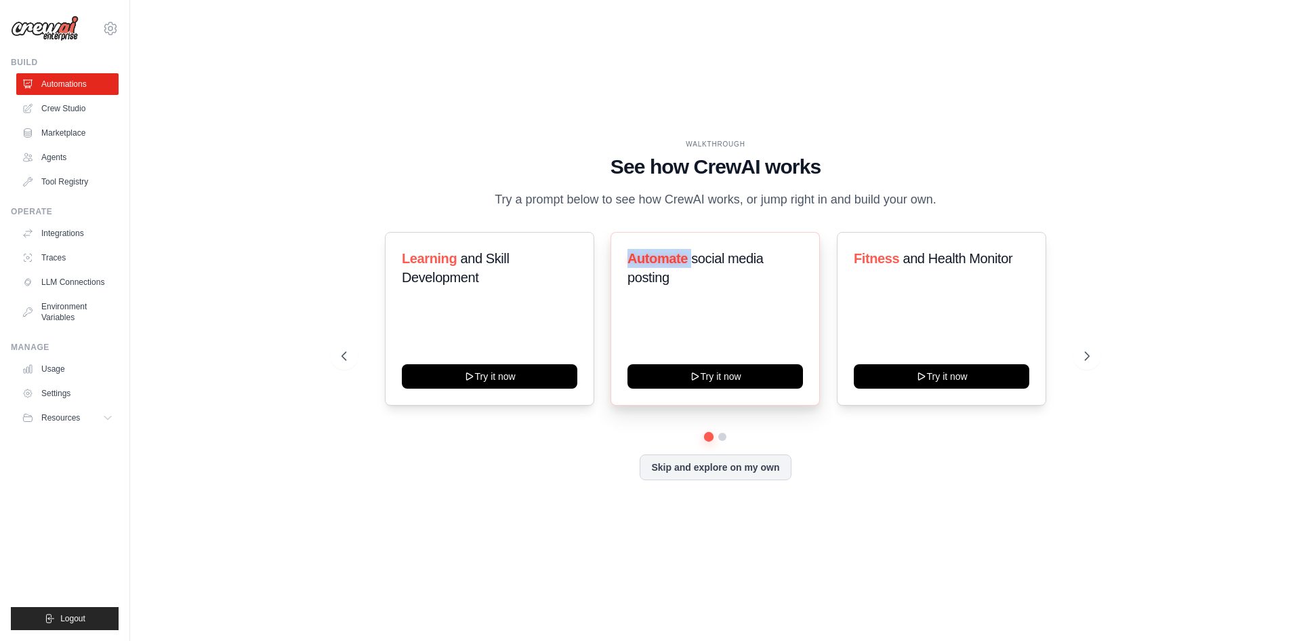 The image size is (1301, 641). What do you see at coordinates (67, 418) in the screenshot?
I see `button: Resources` at bounding box center [67, 418].